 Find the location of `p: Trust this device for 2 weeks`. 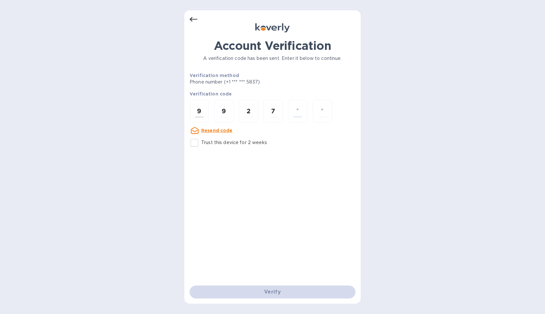

p: Trust this device for 2 weeks is located at coordinates (234, 143).